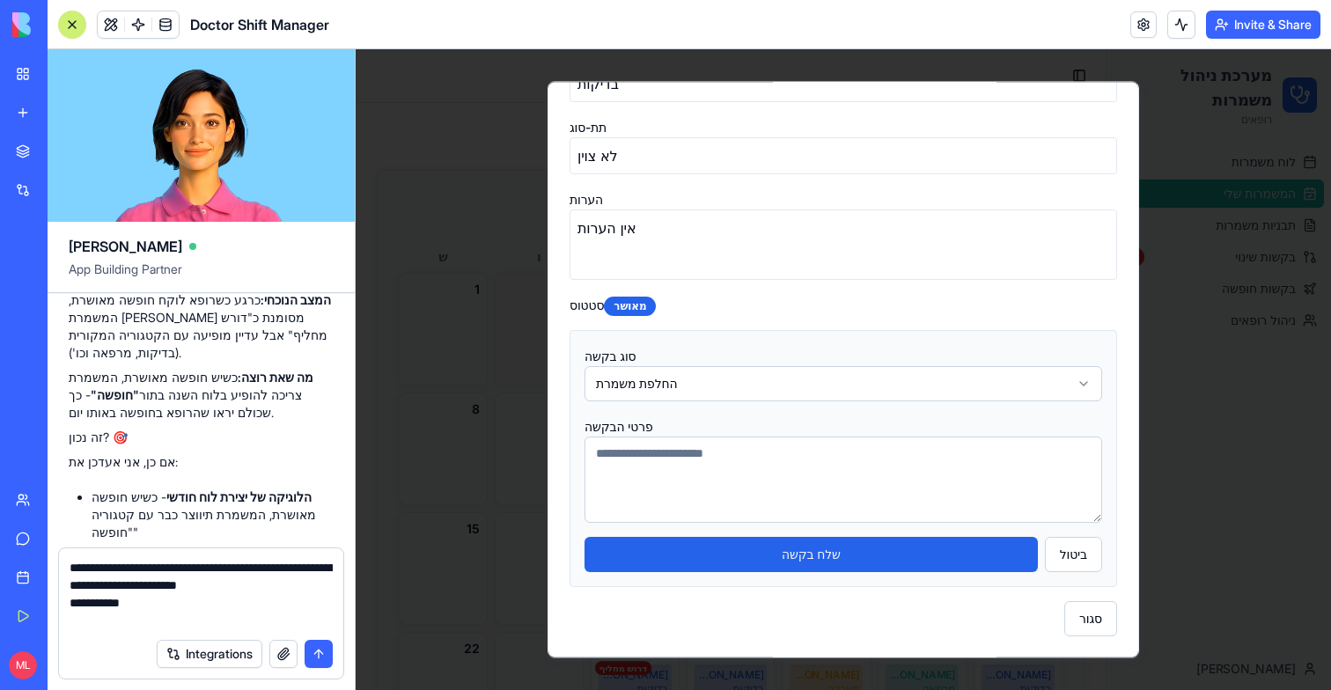  What do you see at coordinates (455, 505) in the screenshot?
I see `button: שלח בקשה` at bounding box center [455, 505].